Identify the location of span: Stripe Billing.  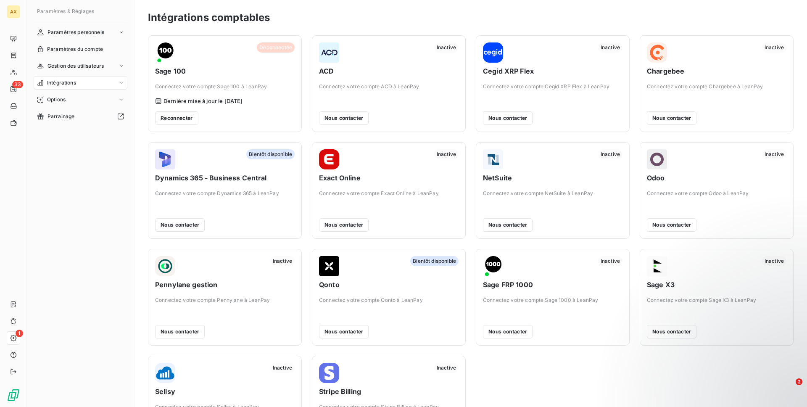
(389, 391).